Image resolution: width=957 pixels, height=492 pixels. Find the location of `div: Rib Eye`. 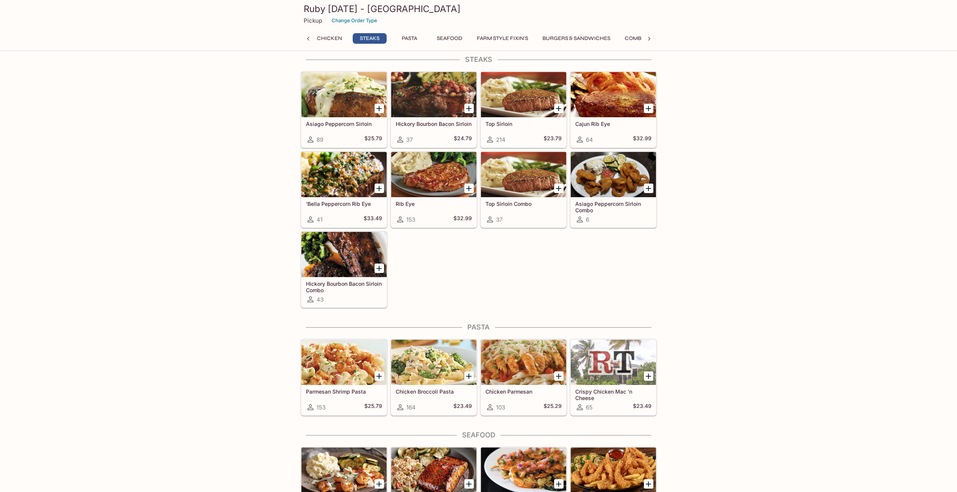

div: Rib Eye is located at coordinates (434, 175).